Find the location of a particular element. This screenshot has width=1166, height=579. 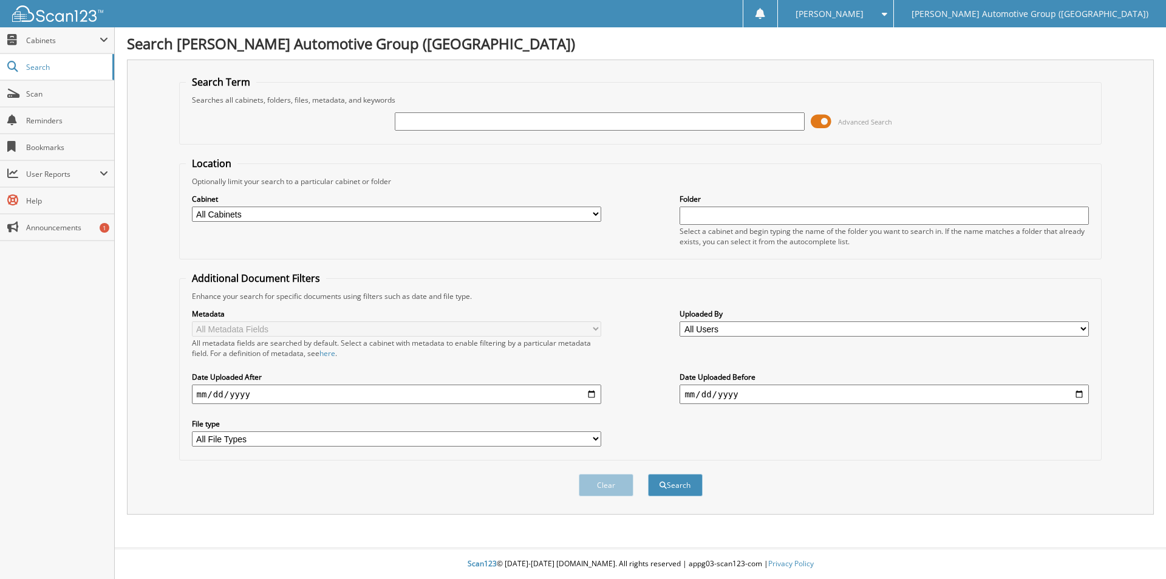

input: end is located at coordinates (884, 394).